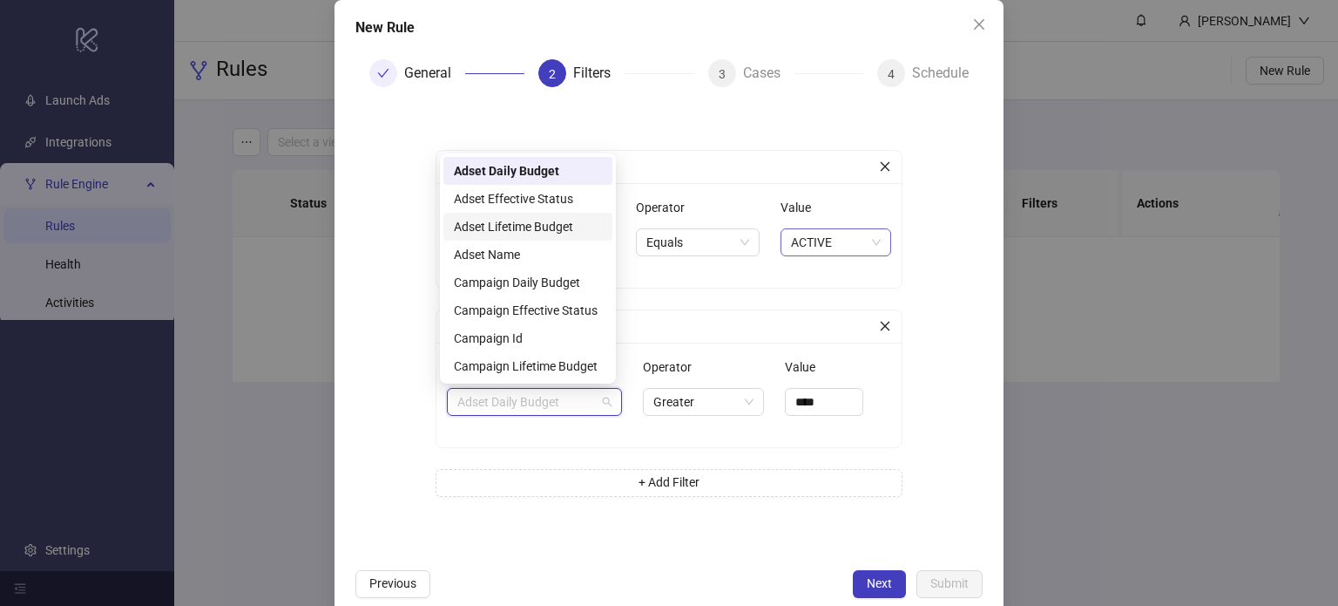  Describe the element at coordinates (669, 482) in the screenshot. I see `span: + Add Filter` at that location.